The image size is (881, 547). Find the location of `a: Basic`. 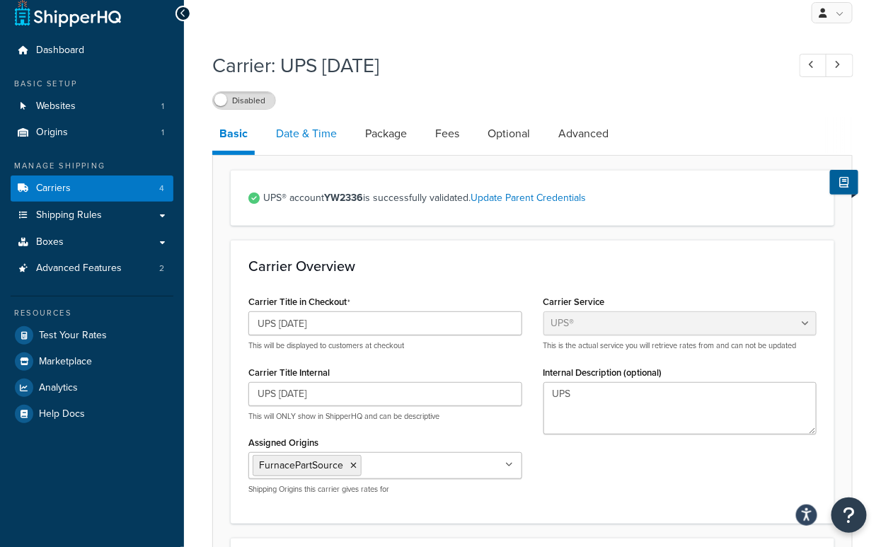

a: Basic is located at coordinates (234, 136).